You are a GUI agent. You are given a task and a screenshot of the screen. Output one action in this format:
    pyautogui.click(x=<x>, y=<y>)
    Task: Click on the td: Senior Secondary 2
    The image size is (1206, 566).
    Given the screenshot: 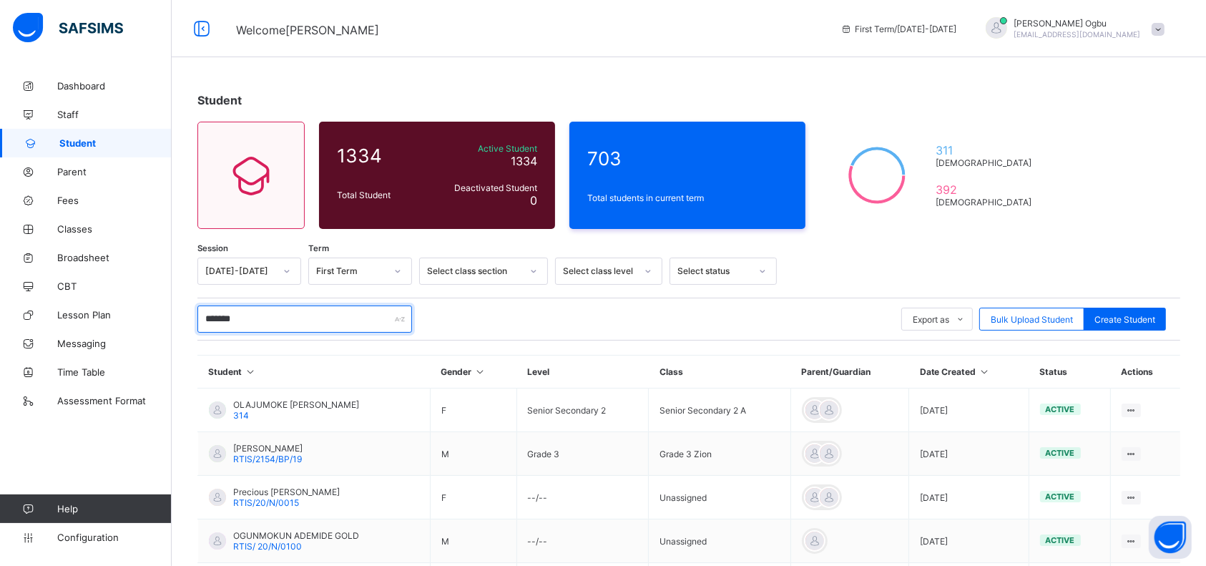 What is the action you would take?
    pyautogui.click(x=582, y=410)
    